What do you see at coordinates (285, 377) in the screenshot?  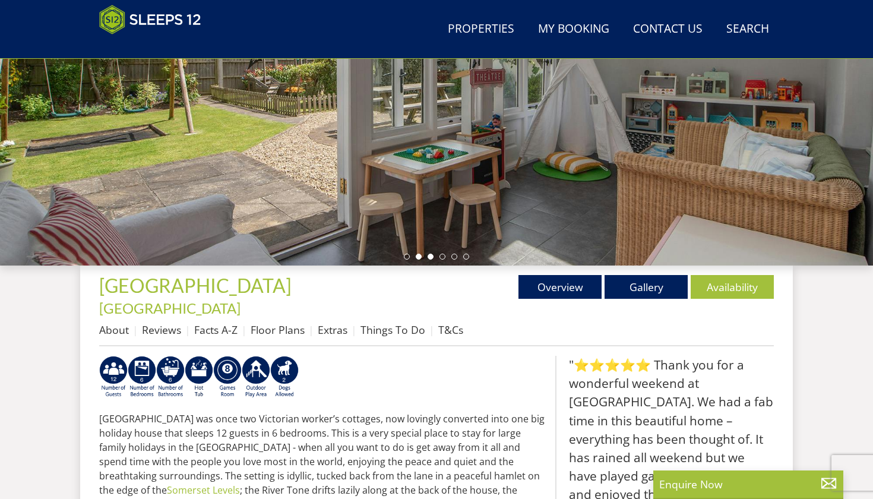 I see `img: AD_4nXe7_8LrJK20fD9VNWAdfykBvHkWcczWBt5QOadXbvIwJqtaRaRf-iI0SeDpMmH1MdC9T1Vy22FMXzzjMAvSuTB5cJ7z5...` at bounding box center [285, 377].